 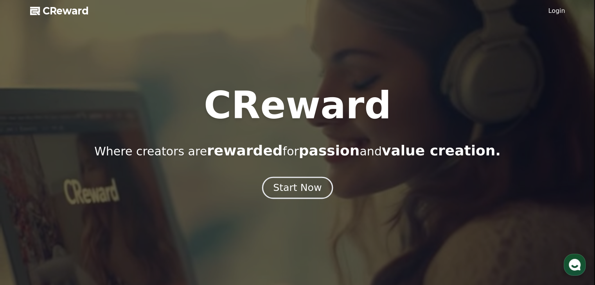 What do you see at coordinates (297, 189) in the screenshot?
I see `a: Start Now` at bounding box center [297, 189].